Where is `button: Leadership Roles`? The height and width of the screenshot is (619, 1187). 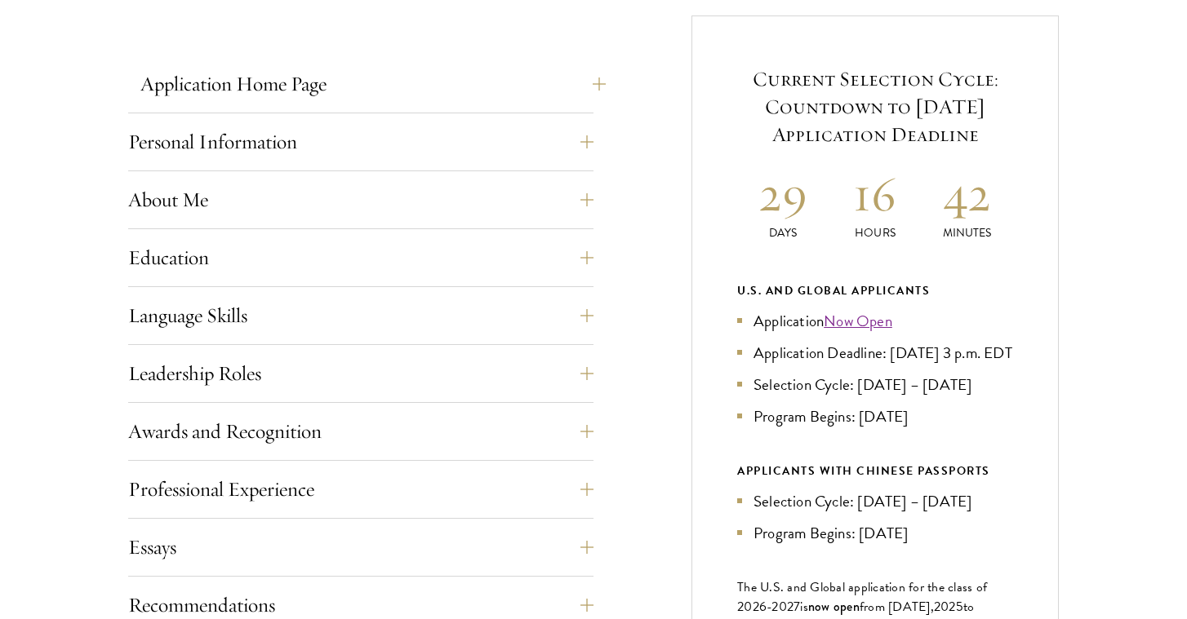
button: Leadership Roles is located at coordinates (361, 374).